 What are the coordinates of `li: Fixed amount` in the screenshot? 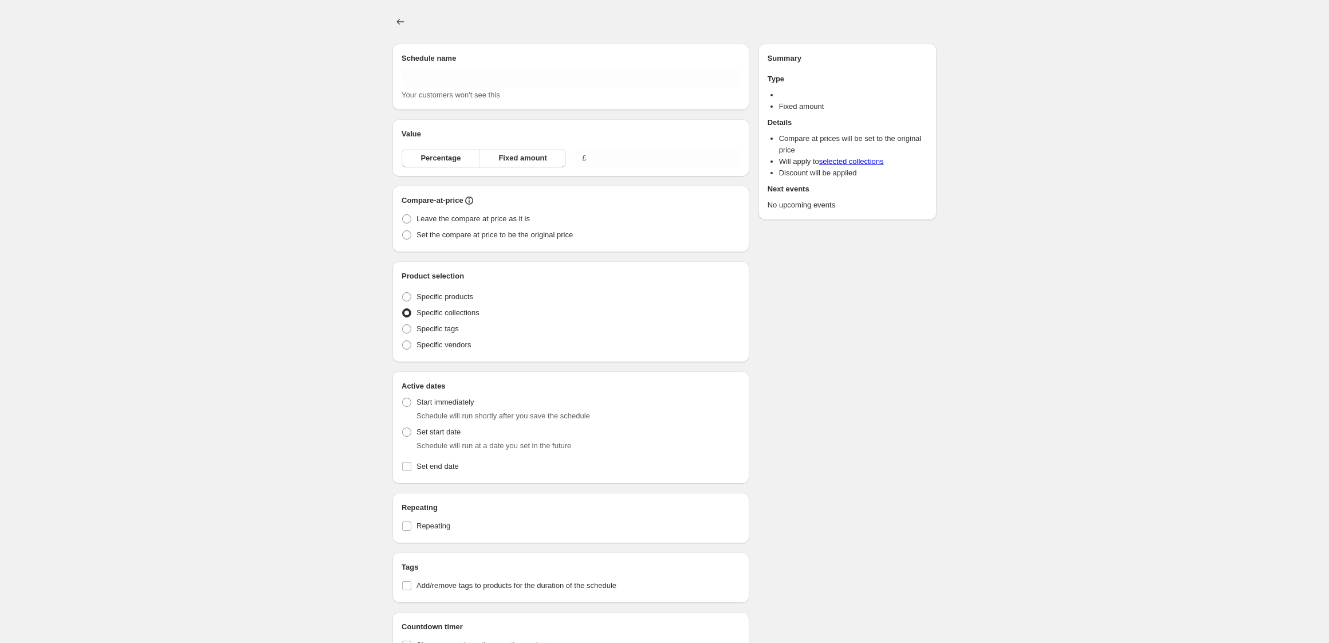 It's located at (853, 107).